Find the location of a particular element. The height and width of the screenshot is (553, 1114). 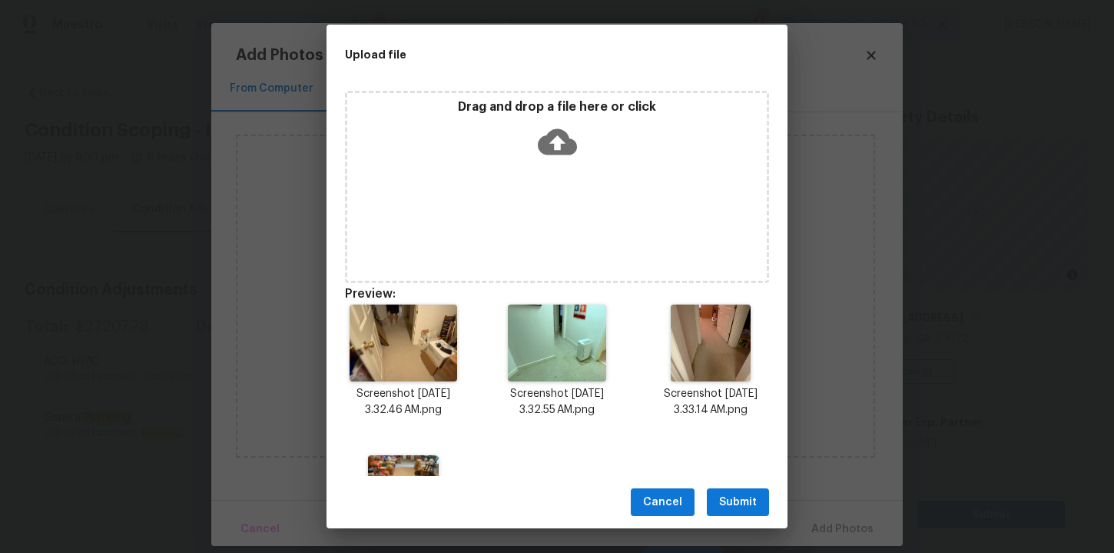

img: 1zrb+OUpwgOjmG5XlkcpO7lRoThDcfe8eQVjDdpV+3uSKf29mNN79yBgMSkki0weyY93yD6oqZv84svK6+t2Z1nF8YdYXo8vj... is located at coordinates (403, 493).